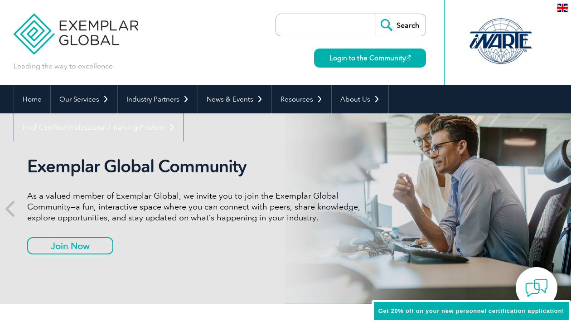 The height and width of the screenshot is (322, 571). I want to click on a: Industry Partners, so click(158, 99).